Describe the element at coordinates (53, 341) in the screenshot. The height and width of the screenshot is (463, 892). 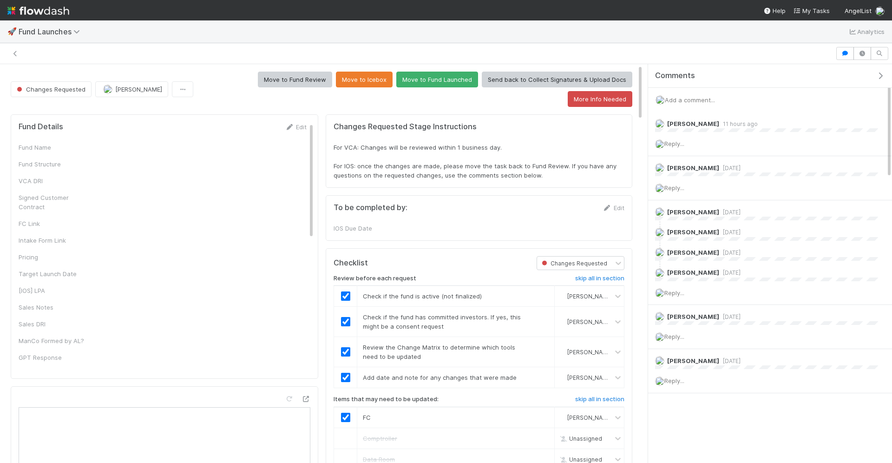
I see `div: ManCo Formed by AL?` at that location.